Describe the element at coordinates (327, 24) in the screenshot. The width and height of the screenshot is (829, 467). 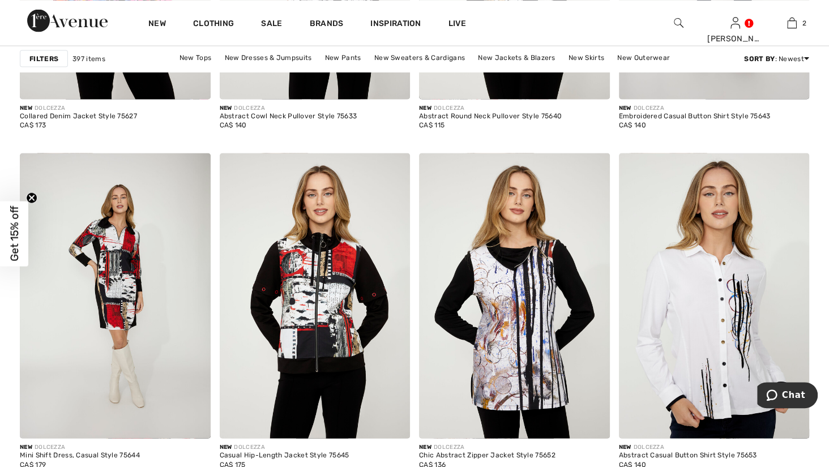
I see `a: Brands` at that location.